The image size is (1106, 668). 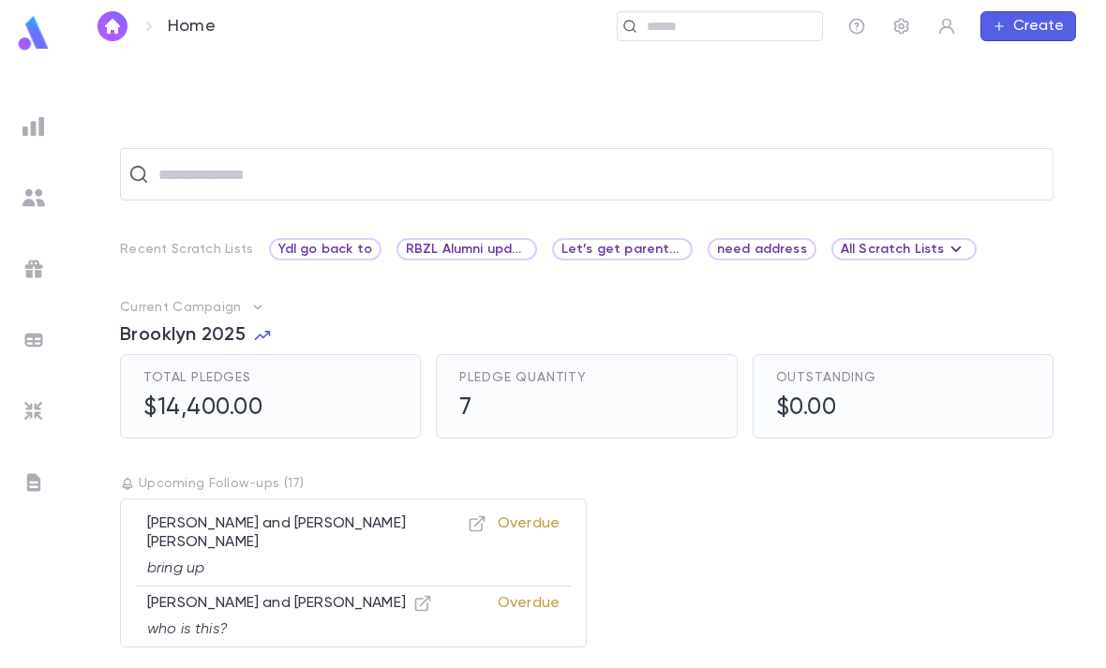 I want to click on span: Brooklyn 2025, so click(x=183, y=336).